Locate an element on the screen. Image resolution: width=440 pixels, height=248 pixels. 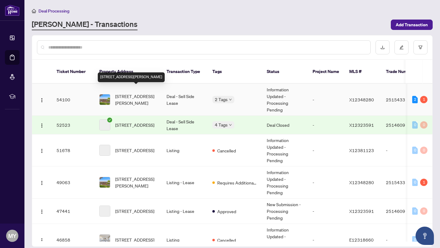
td: 47441 is located at coordinates (73, 211).